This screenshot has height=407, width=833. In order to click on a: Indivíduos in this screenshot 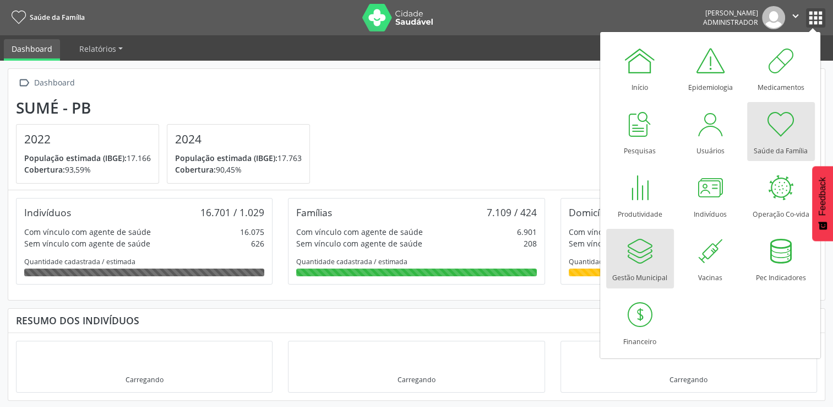, I will do `click(711, 194)`.